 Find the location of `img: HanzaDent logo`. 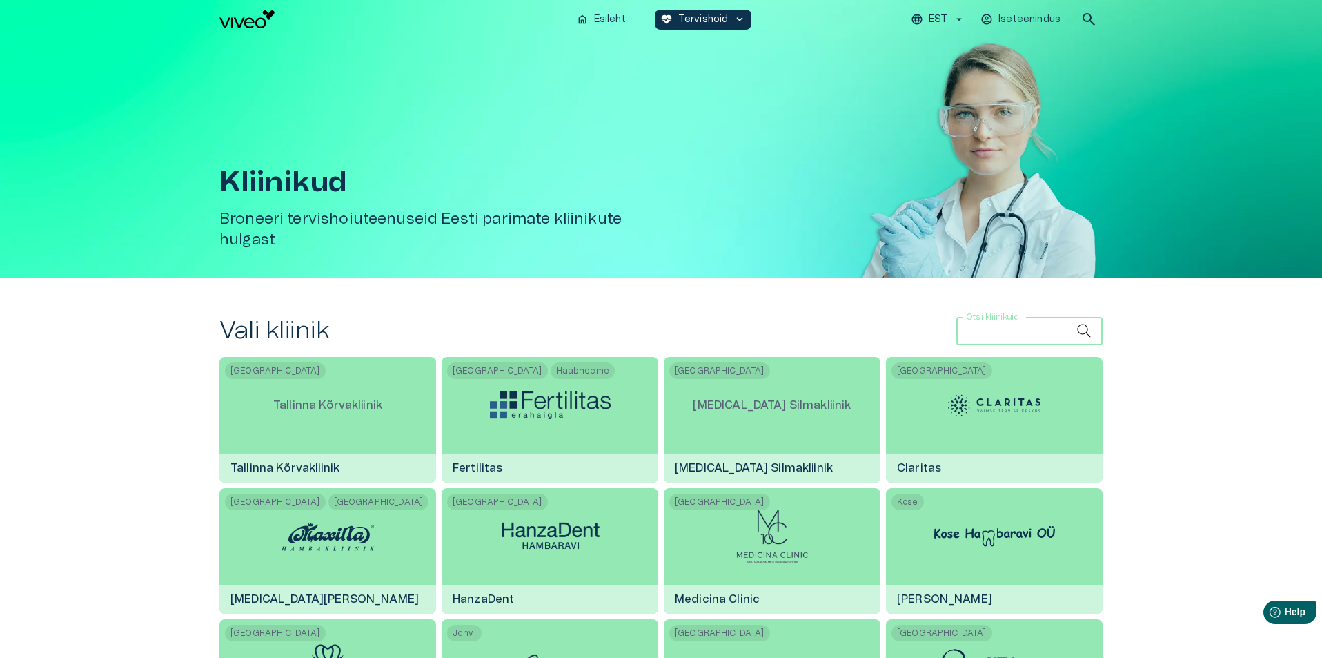

img: HanzaDent logo is located at coordinates (550, 536).